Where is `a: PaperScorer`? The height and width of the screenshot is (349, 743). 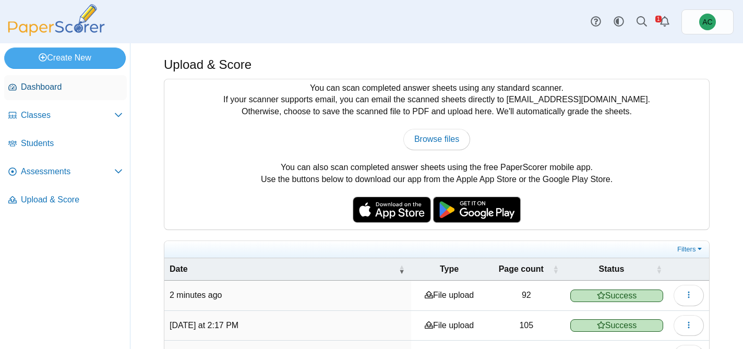 a: PaperScorer is located at coordinates (56, 33).